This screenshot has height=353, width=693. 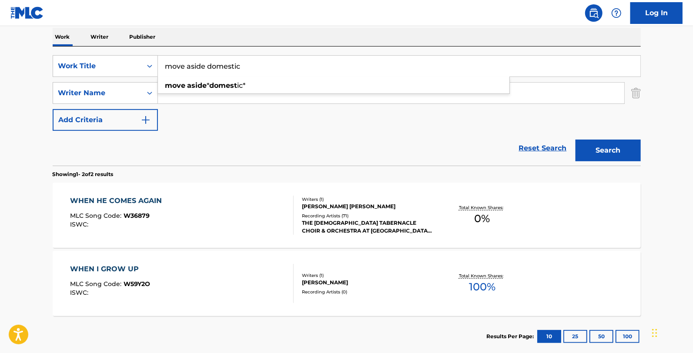 I want to click on span: 100 %, so click(x=482, y=287).